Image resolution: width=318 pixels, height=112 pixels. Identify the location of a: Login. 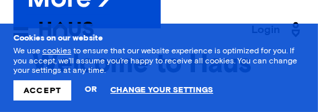
(278, 30).